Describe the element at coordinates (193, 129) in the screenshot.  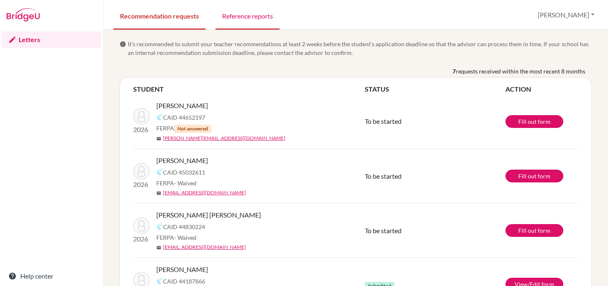
I see `span: Not answered` at that location.